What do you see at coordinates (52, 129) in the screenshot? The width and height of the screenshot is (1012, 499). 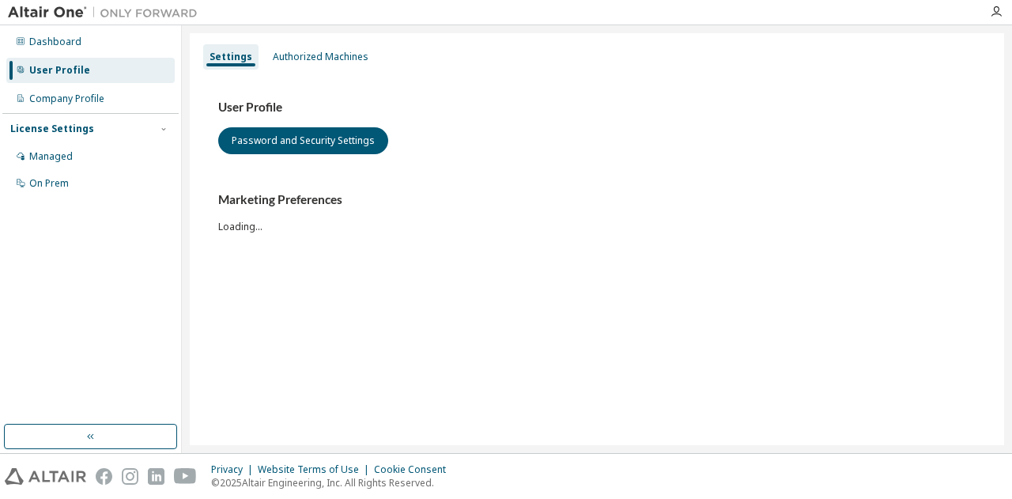 I see `div: License Settings` at bounding box center [52, 129].